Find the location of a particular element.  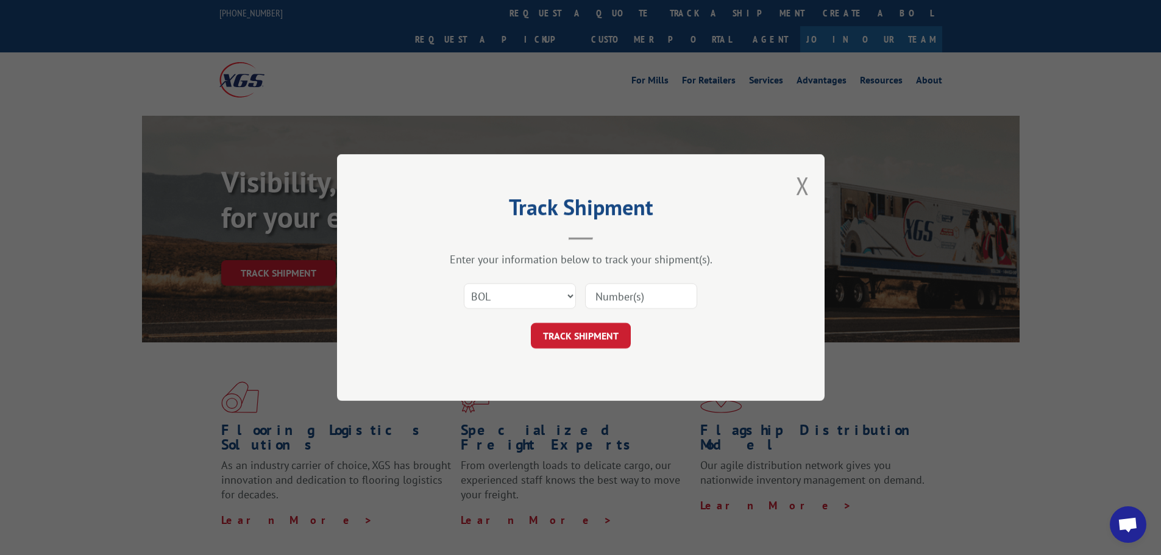

button: TRACK SHIPMENT is located at coordinates (581, 336).